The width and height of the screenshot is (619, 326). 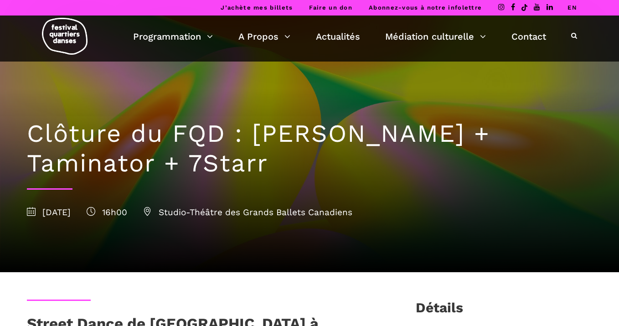 I want to click on a: A Propos, so click(x=264, y=36).